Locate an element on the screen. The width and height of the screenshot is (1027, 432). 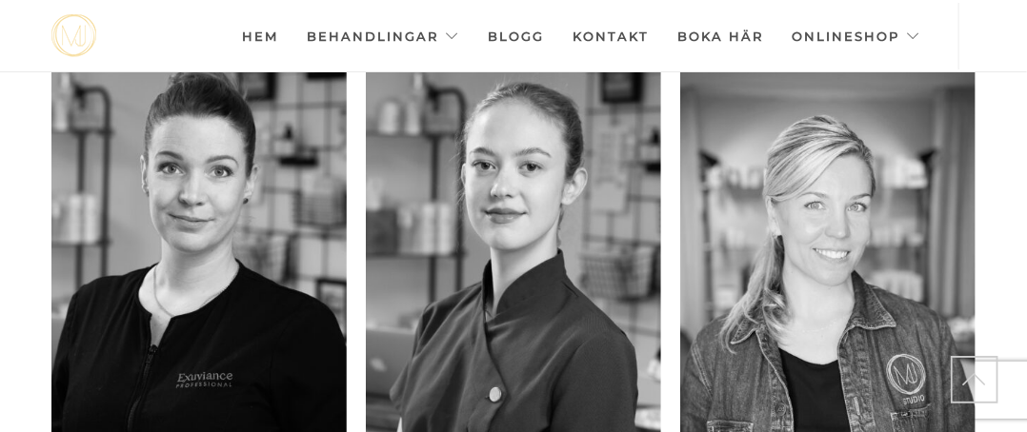
a: Hem is located at coordinates (260, 36).